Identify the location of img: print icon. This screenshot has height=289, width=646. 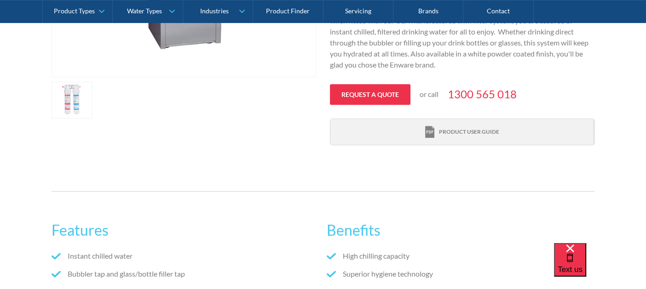
(429, 132).